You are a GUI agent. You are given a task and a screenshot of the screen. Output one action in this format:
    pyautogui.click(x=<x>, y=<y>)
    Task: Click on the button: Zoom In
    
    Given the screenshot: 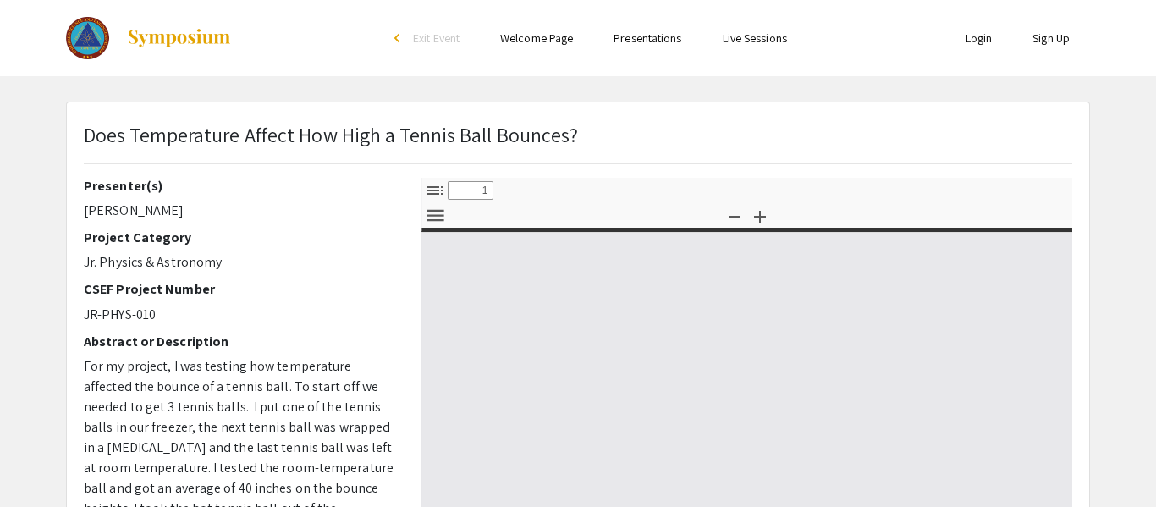 What is the action you would take?
    pyautogui.click(x=760, y=215)
    